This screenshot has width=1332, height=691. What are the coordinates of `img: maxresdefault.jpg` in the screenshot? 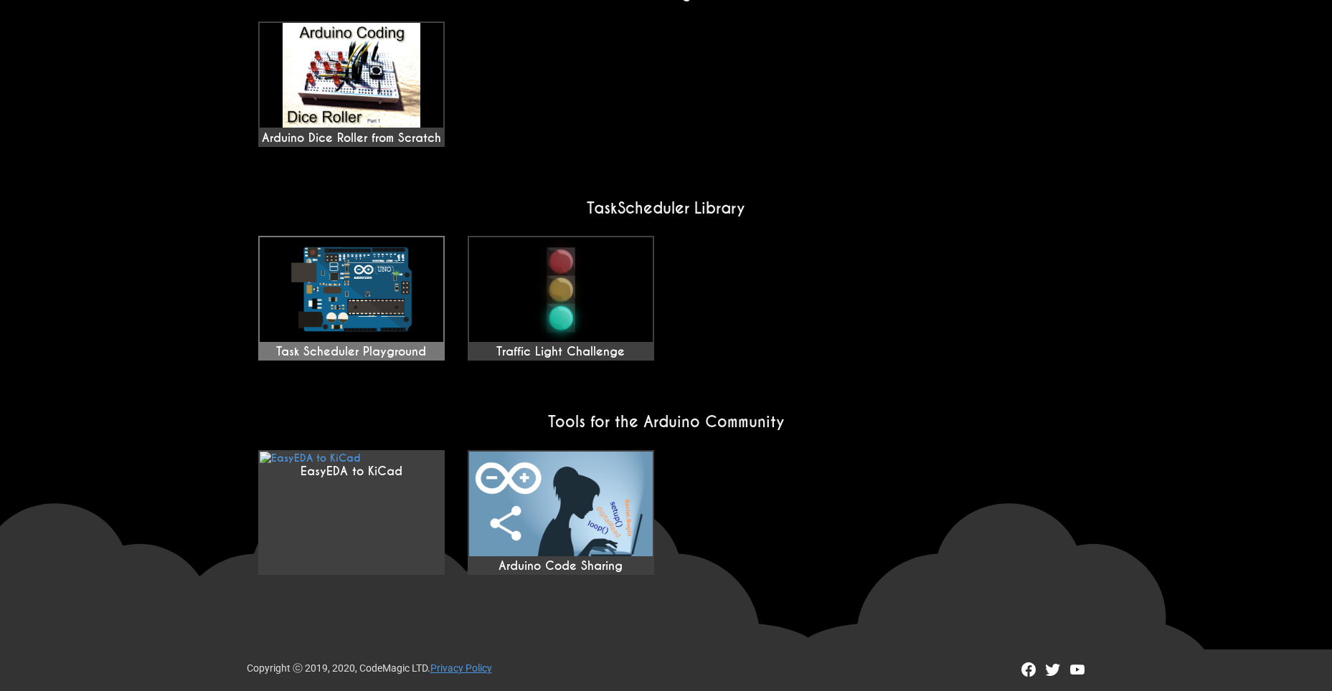 It's located at (351, 75).